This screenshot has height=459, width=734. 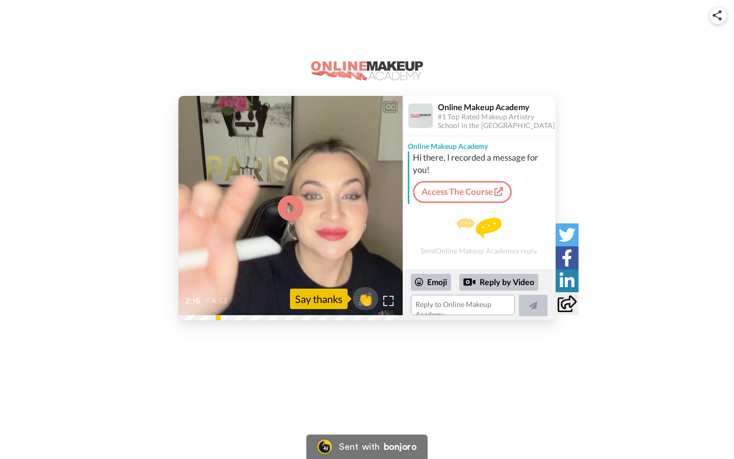 What do you see at coordinates (717, 15) in the screenshot?
I see `img: ic_share.svg` at bounding box center [717, 15].